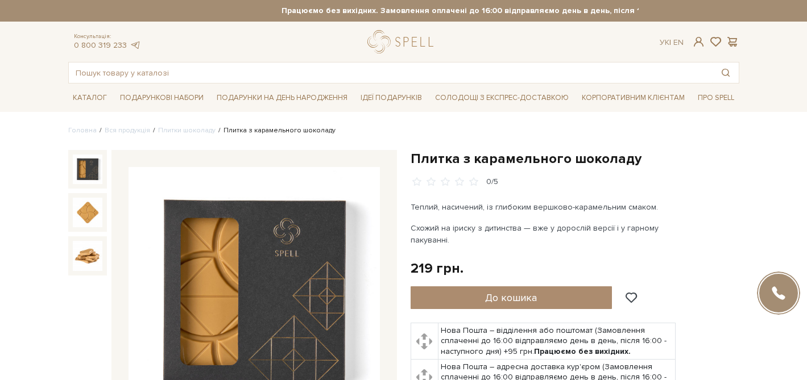 This screenshot has width=807, height=380. What do you see at coordinates (633, 98) in the screenshot?
I see `a: Корпоративним клієнтам` at bounding box center [633, 98].